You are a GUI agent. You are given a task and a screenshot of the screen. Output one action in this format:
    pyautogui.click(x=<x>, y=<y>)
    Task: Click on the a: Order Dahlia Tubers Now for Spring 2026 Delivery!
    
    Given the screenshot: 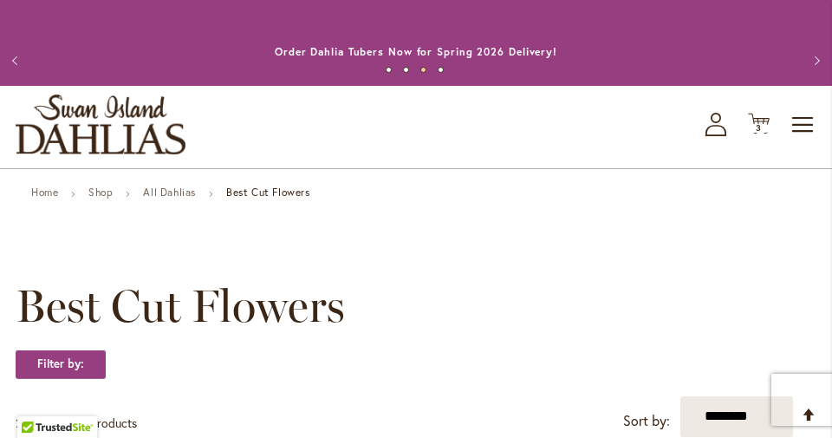 What is the action you would take?
    pyautogui.click(x=416, y=51)
    